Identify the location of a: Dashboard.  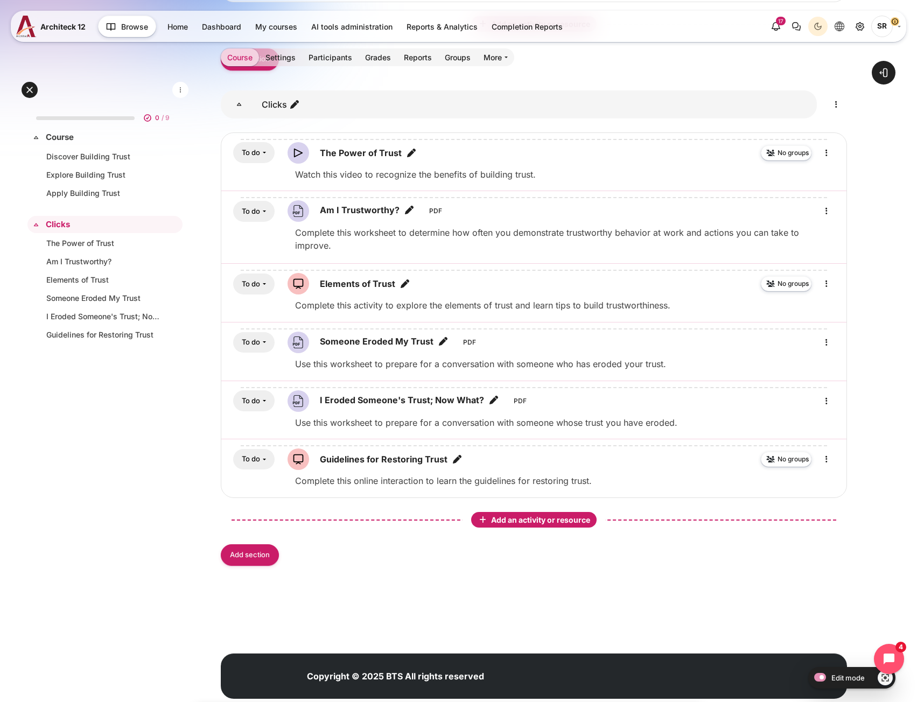
(221, 26).